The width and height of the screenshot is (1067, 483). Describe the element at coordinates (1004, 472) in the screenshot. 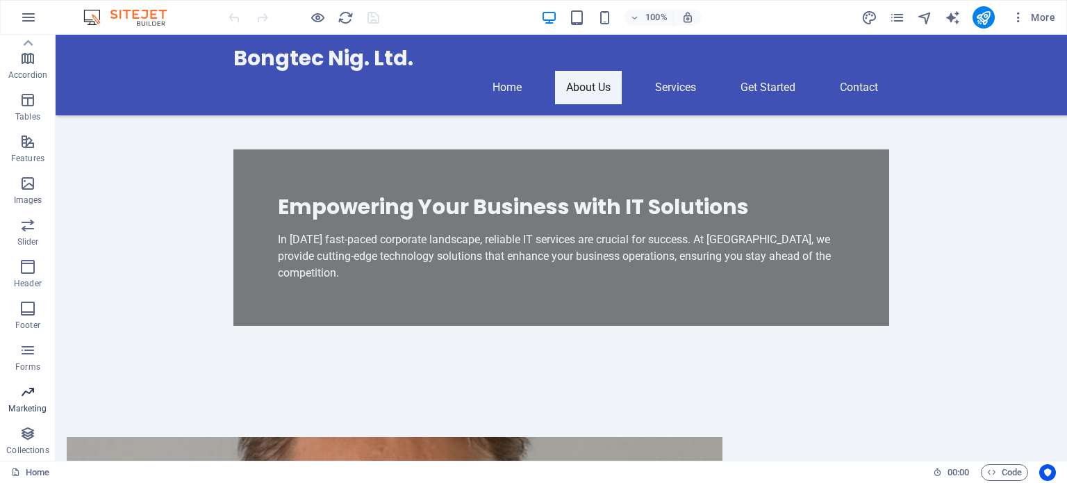

I see `span: Code` at that location.